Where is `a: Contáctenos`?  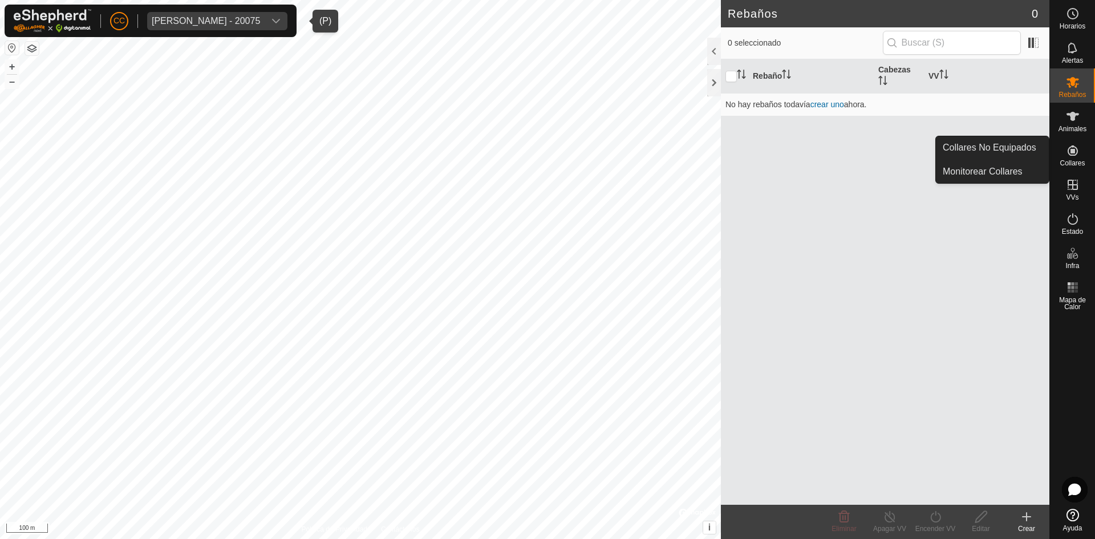
a: Contáctenos is located at coordinates (400, 529).